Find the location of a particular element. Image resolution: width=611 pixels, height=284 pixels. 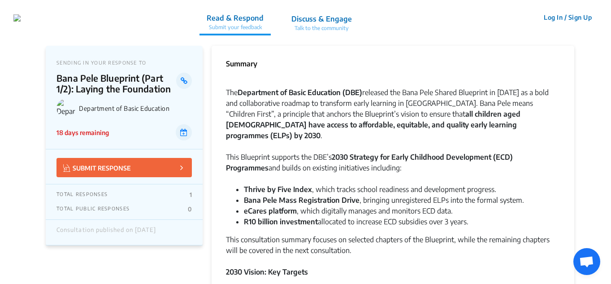

li: , which digitally manages and monitors ECD data. is located at coordinates (402, 211).